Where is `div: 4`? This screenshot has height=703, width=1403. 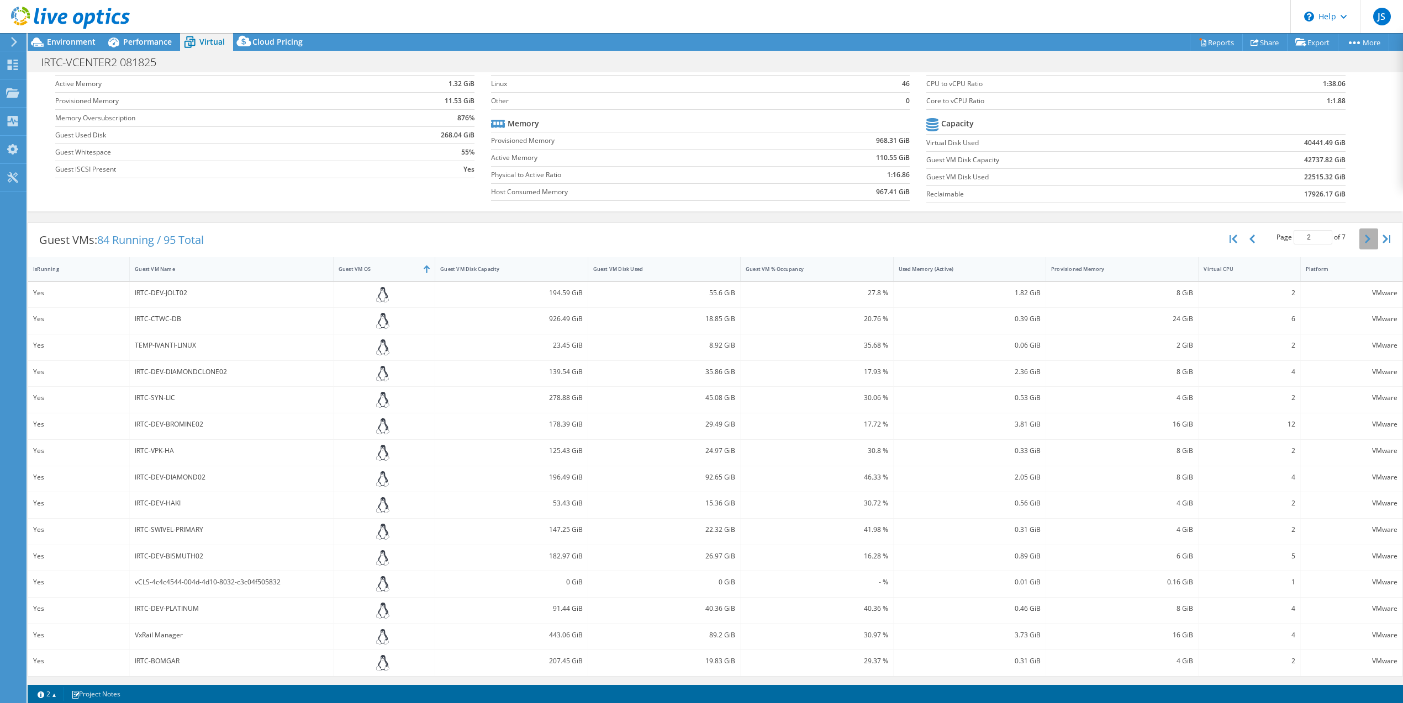
div: 4 is located at coordinates (1249, 372).